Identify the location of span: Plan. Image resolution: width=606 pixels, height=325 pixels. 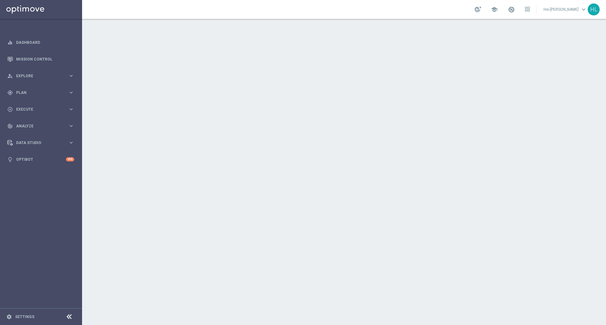
(42, 93).